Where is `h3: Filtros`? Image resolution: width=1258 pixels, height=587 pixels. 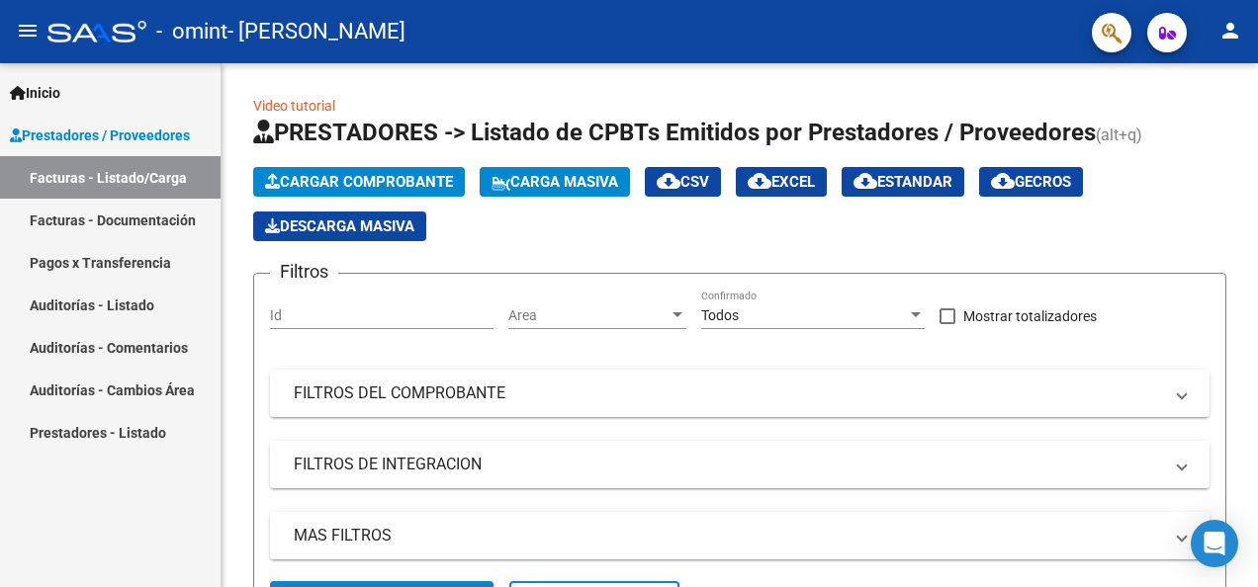 h3: Filtros is located at coordinates (304, 272).